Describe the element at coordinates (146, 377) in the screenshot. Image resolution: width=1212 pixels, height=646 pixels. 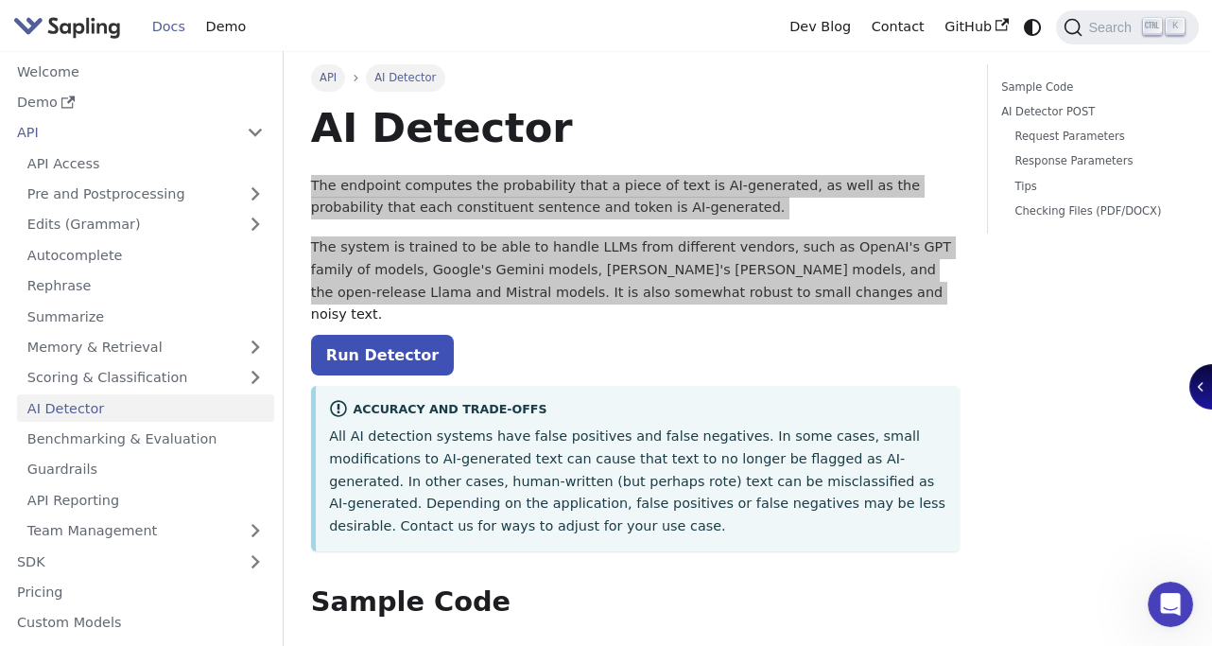
I see `a: Scoring & Classification` at that location.